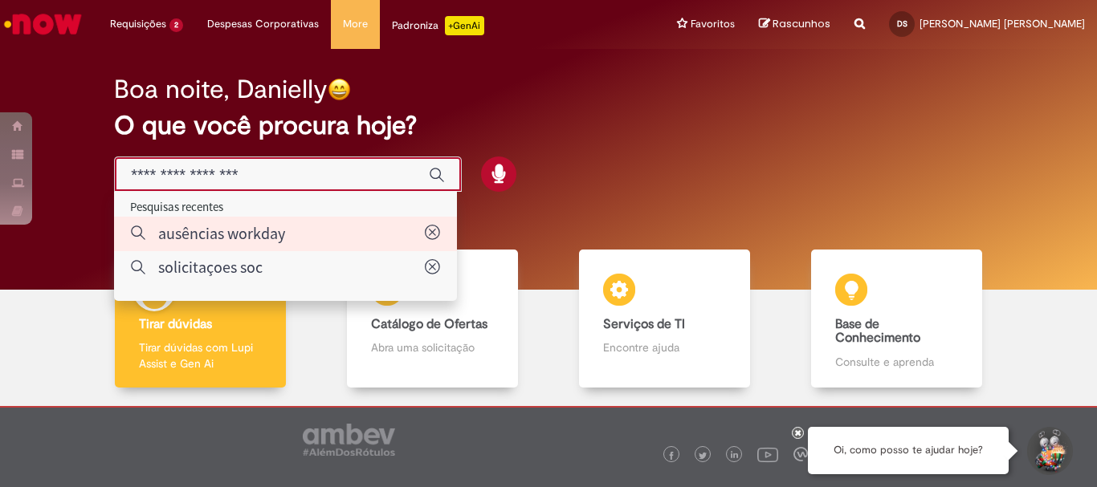 The image size is (1097, 487). Describe the element at coordinates (896, 319) in the screenshot. I see `a: Base de Conhecimento Consulte e aprenda` at that location.